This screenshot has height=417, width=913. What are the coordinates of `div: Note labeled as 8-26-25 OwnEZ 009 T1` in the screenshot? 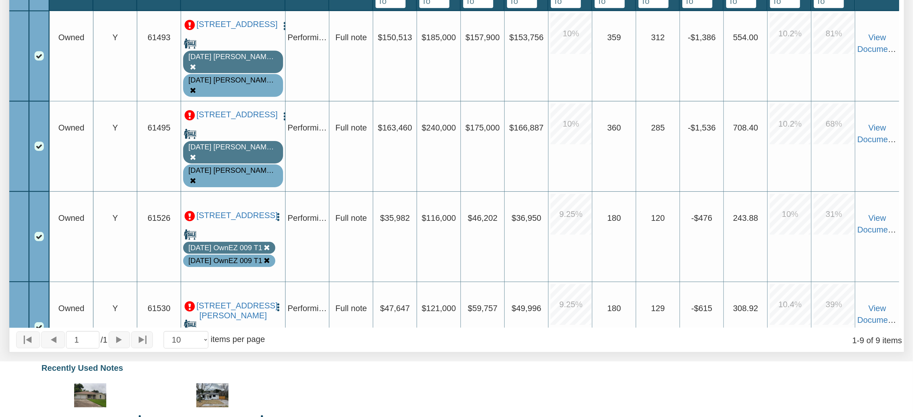 It's located at (225, 248).